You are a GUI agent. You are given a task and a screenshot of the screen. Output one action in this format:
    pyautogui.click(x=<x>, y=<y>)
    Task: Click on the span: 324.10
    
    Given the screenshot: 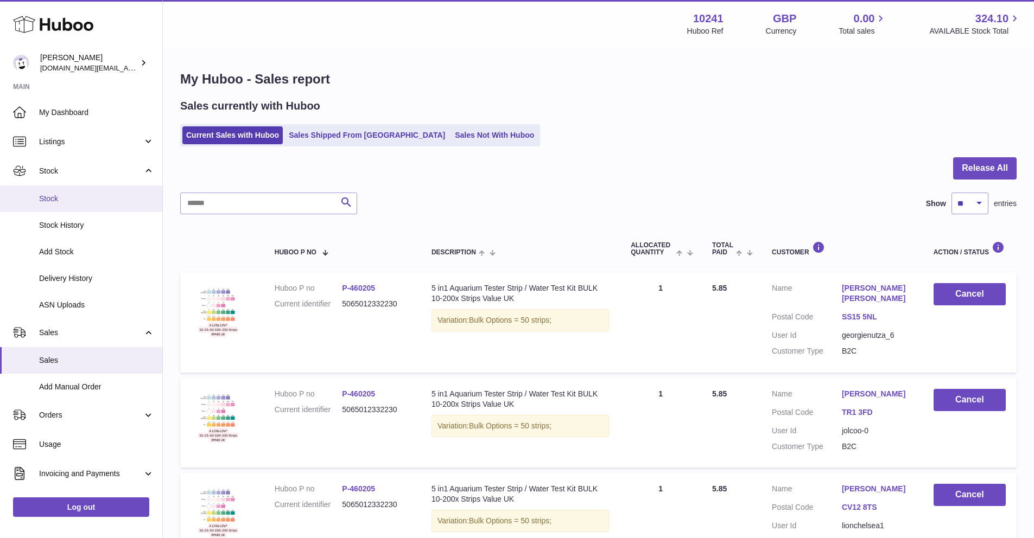 What is the action you would take?
    pyautogui.click(x=992, y=18)
    